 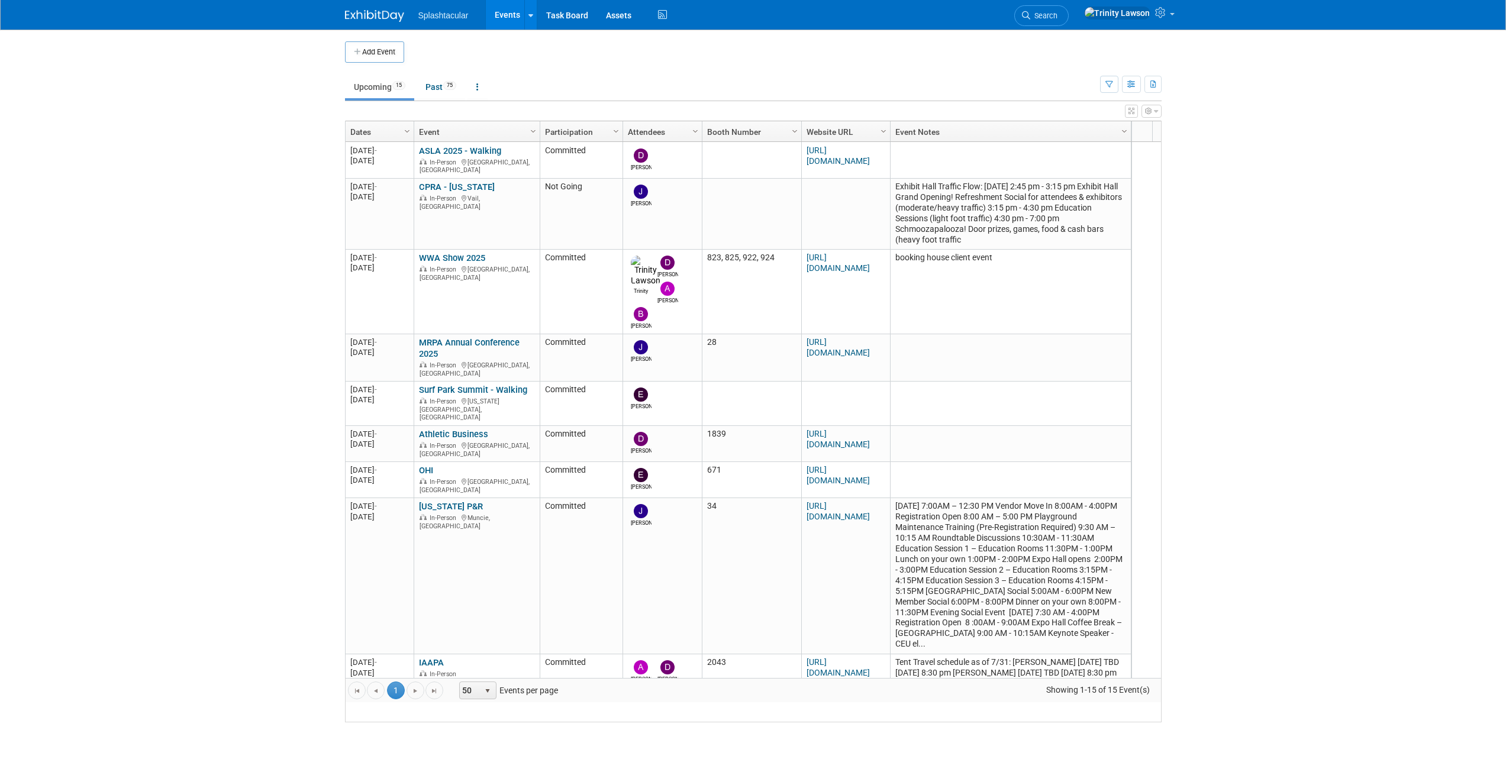 I want to click on span: Showing 1-15 of 15 Event(s), so click(x=1098, y=690).